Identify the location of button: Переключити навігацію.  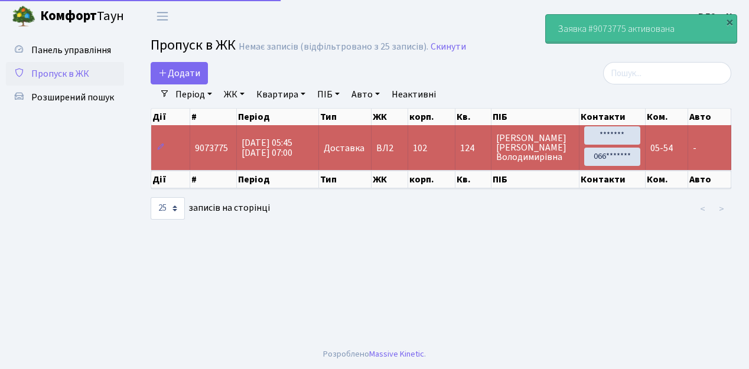
(162, 16).